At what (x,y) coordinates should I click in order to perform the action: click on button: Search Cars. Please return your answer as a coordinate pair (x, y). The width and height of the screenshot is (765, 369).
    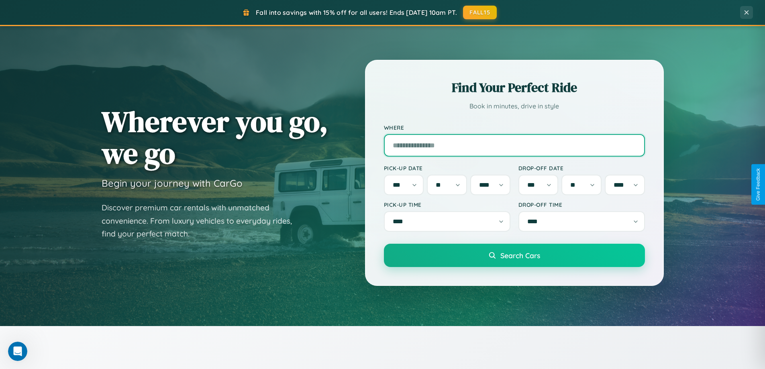
    Looking at the image, I should click on (515, 255).